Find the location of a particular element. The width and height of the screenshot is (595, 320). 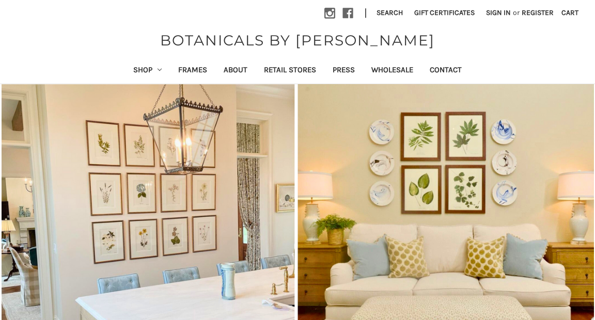

a: Press is located at coordinates (343, 71).